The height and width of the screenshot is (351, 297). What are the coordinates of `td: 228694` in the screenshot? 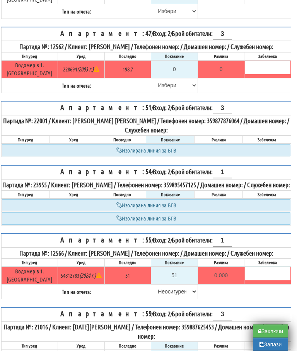 It's located at (81, 70).